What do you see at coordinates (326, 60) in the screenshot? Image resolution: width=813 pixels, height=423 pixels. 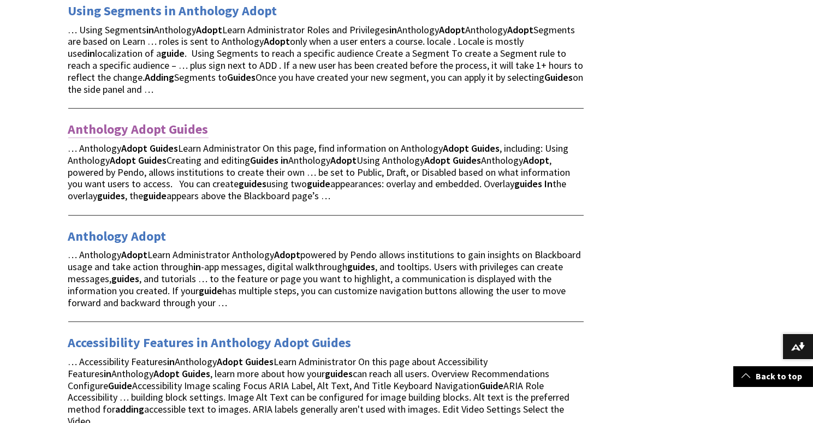 I see `span: … Using Segments Anthology Learn Administrator Roles and Privileges Anthology Anthology Segments ...` at bounding box center [326, 60].